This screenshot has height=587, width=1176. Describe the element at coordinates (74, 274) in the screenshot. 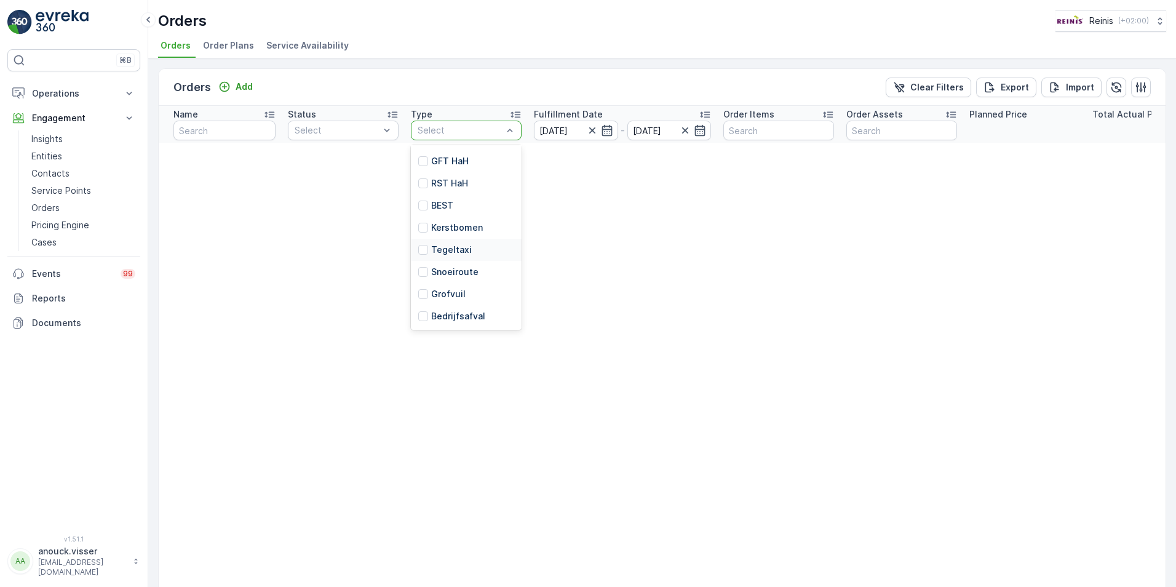

I see `a: Events99` at that location.